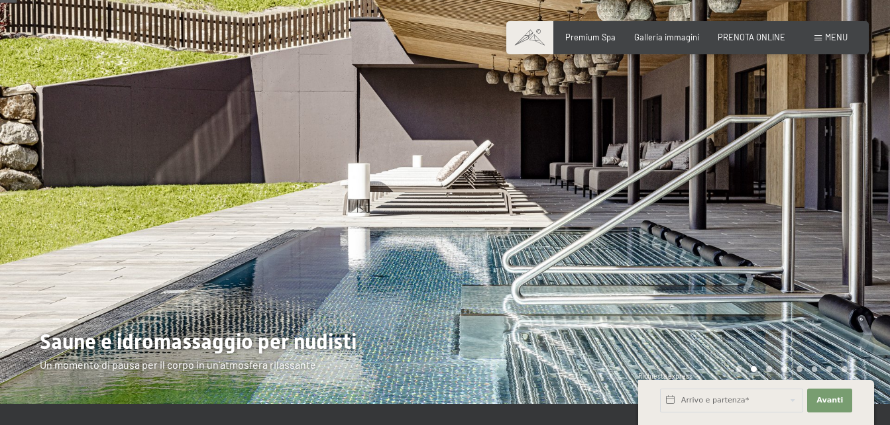 The width and height of the screenshot is (890, 425). What do you see at coordinates (751, 37) in the screenshot?
I see `span: PRENOTA ONLINE` at bounding box center [751, 37].